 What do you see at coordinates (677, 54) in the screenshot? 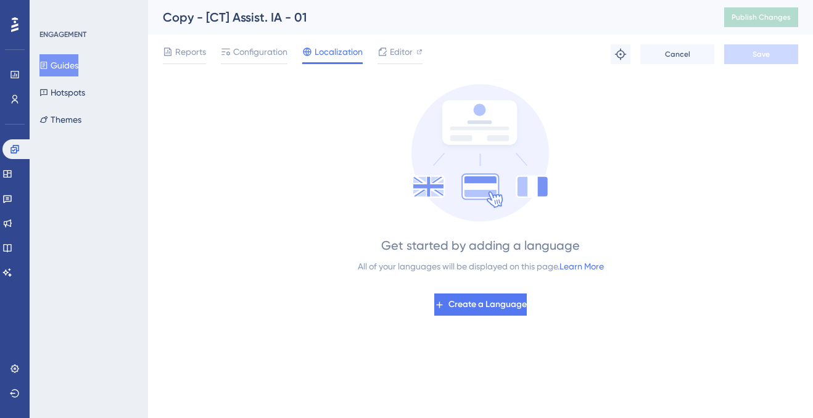
I see `button: Cancel` at bounding box center [677, 54].